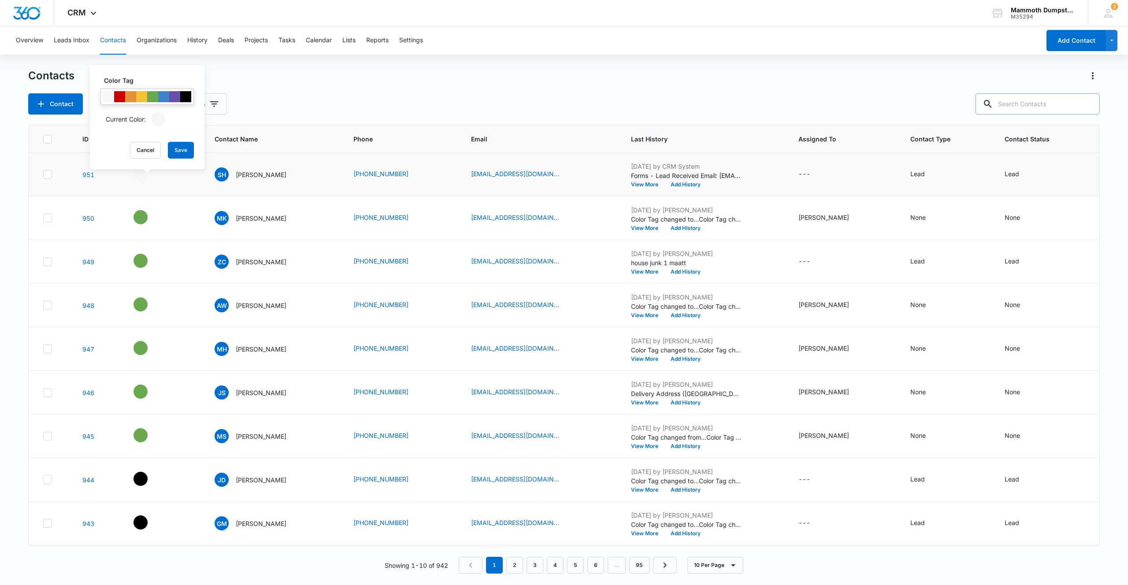  What do you see at coordinates (389, 305) in the screenshot?
I see `div: Phone - (605) 877-1729 - Select to Edit Field` at bounding box center [389, 305].